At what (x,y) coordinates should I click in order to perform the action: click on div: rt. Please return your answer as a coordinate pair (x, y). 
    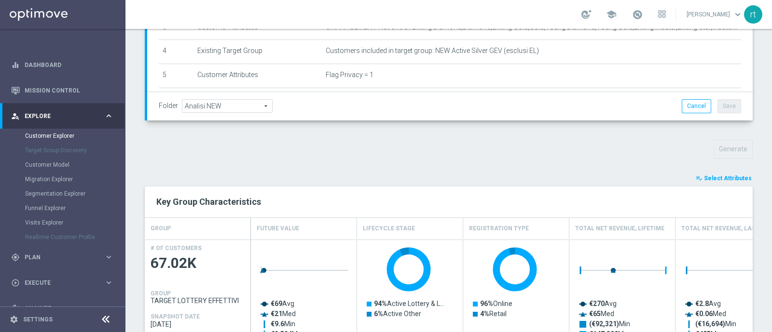
    Looking at the image, I should click on (753, 14).